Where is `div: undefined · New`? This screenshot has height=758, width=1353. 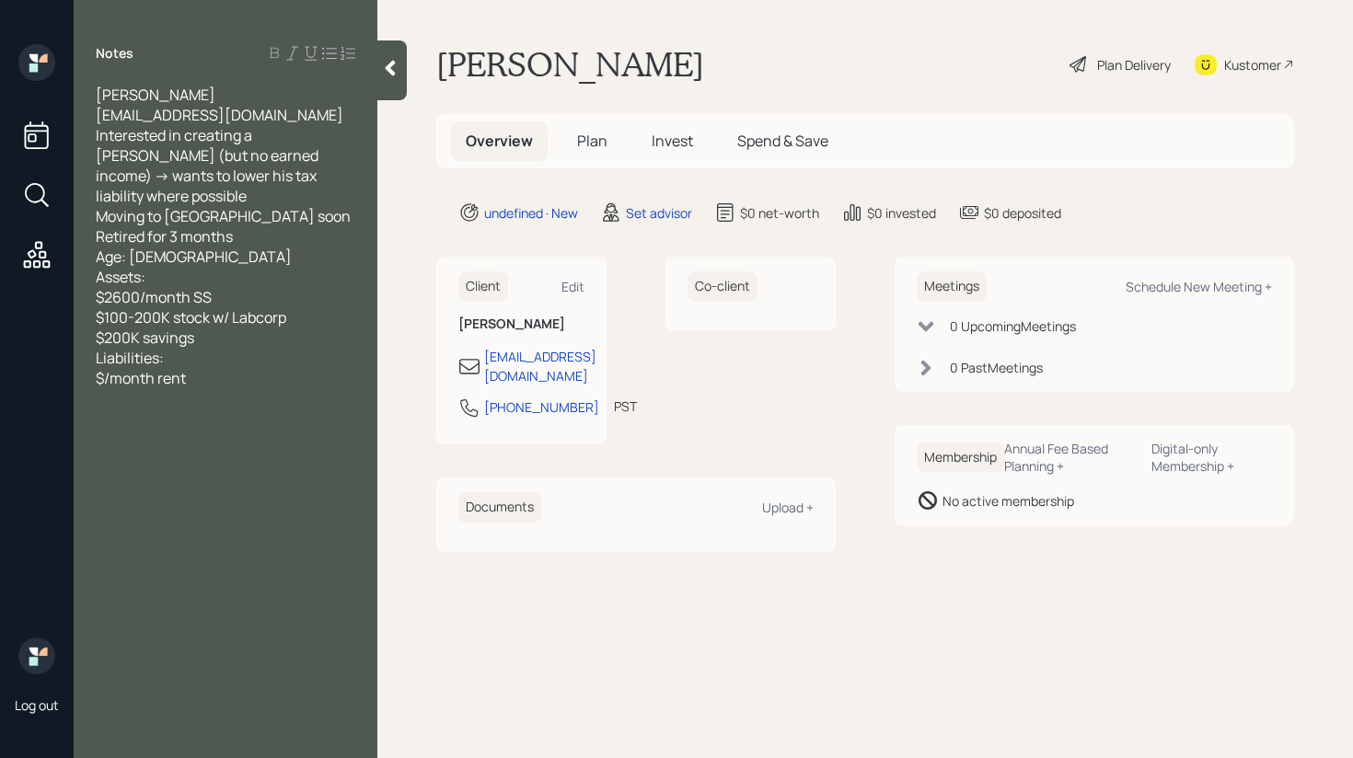 div: undefined · New is located at coordinates (531, 213).